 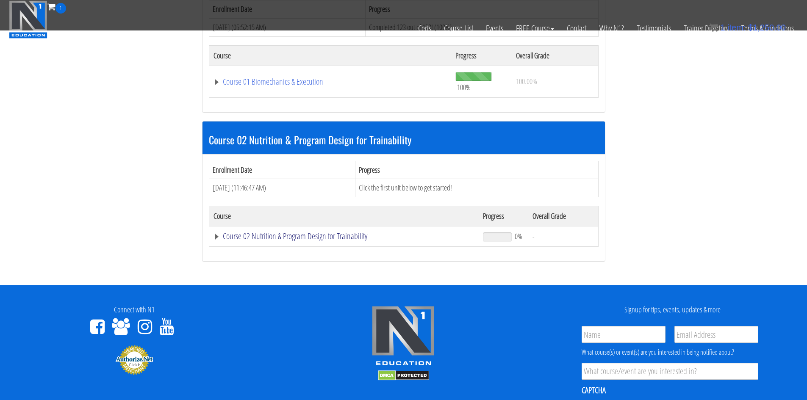 What do you see at coordinates (594, 391) in the screenshot?
I see `label: CAPTCHA` at bounding box center [594, 391].